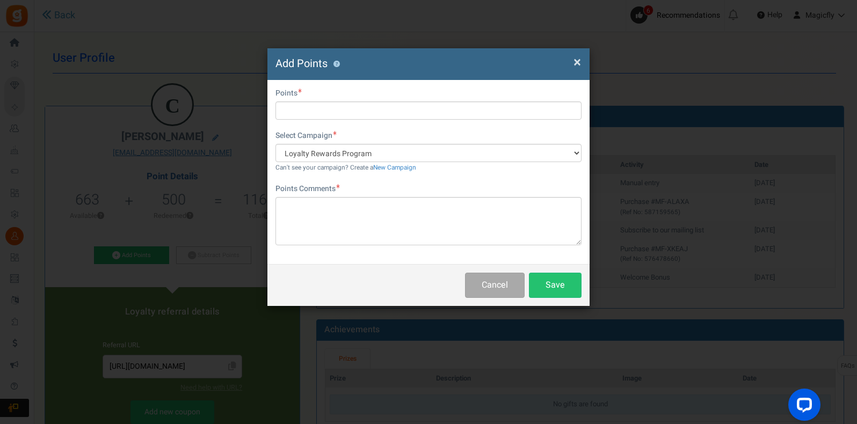 This screenshot has width=857, height=424. Describe the element at coordinates (495, 285) in the screenshot. I see `button: Cancel` at that location.